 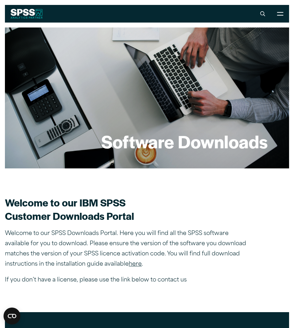 I want to click on p: Welcome to our SPSS Downloads Portal. Here you will find all the SPSS software available for you ..., so click(x=128, y=248).